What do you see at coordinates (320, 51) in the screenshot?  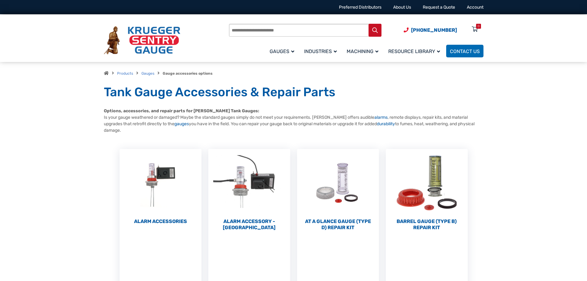 I see `span: Industries` at bounding box center [320, 51].